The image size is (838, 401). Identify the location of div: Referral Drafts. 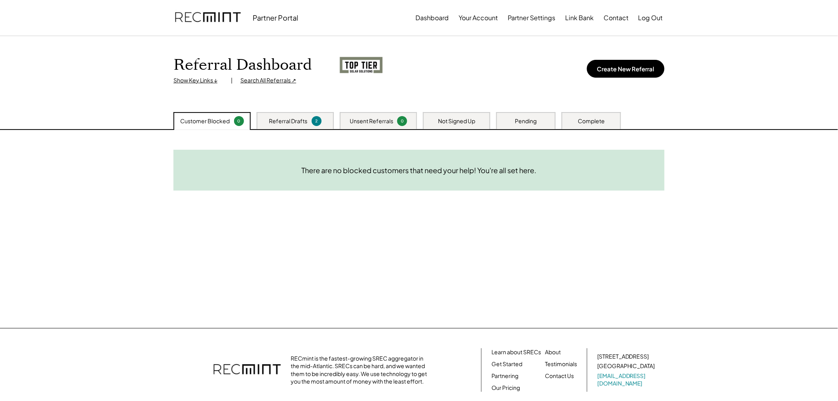
(288, 121).